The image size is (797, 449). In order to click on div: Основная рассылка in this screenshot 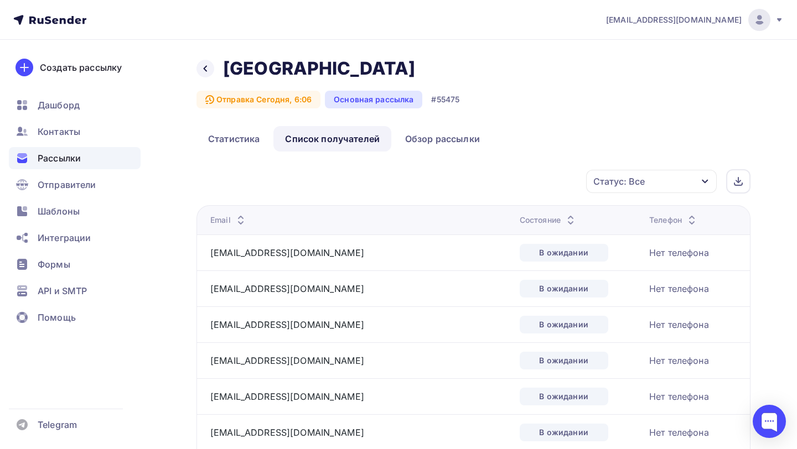, I will do `click(373, 100)`.